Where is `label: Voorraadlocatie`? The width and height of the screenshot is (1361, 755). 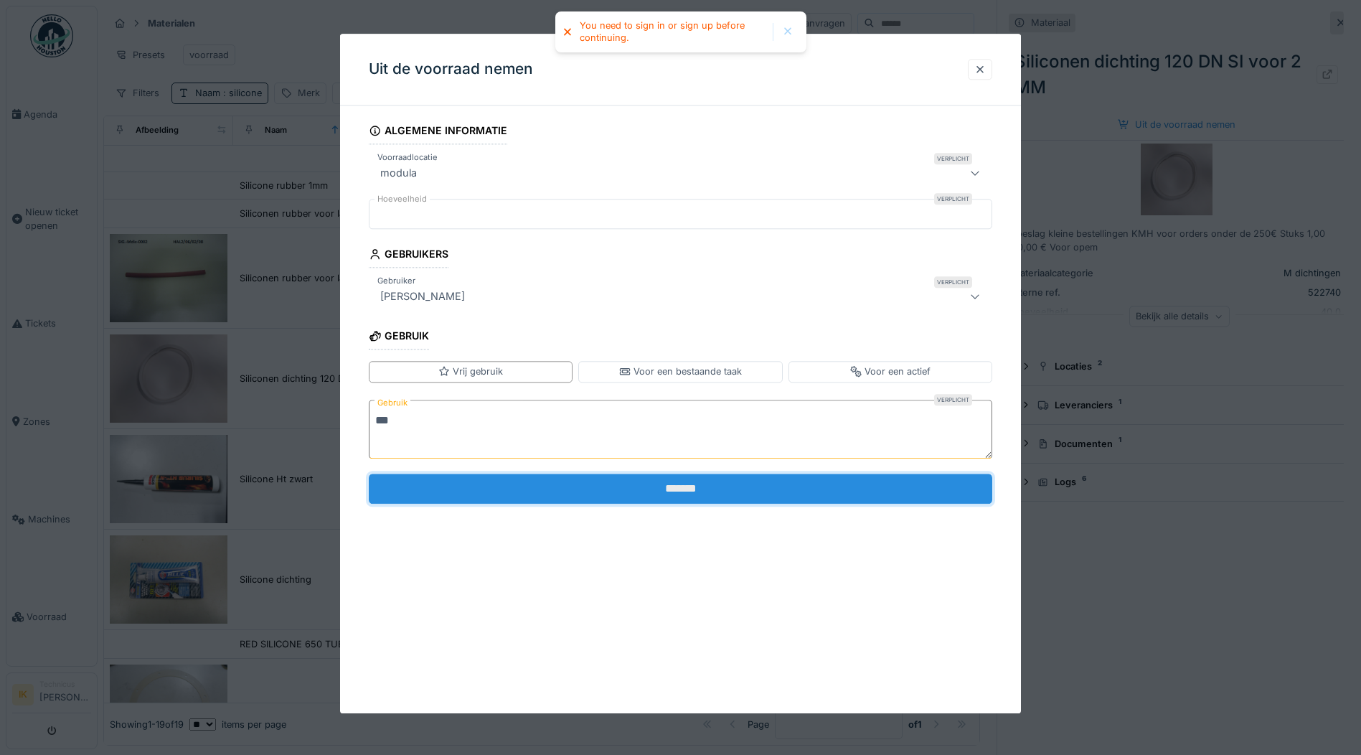 label: Voorraadlocatie is located at coordinates (407, 157).